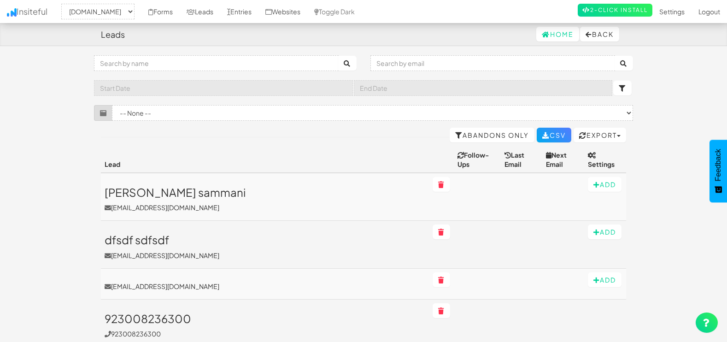 The image size is (727, 342). What do you see at coordinates (600, 34) in the screenshot?
I see `button: Back` at bounding box center [600, 34].